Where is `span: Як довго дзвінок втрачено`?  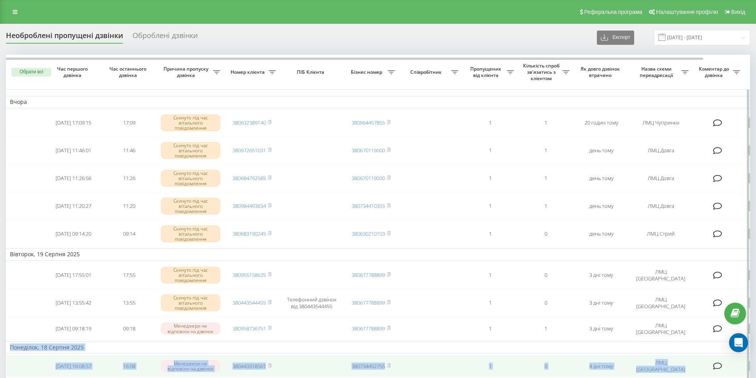
span: Як довго дзвінок втрачено is located at coordinates (602, 72).